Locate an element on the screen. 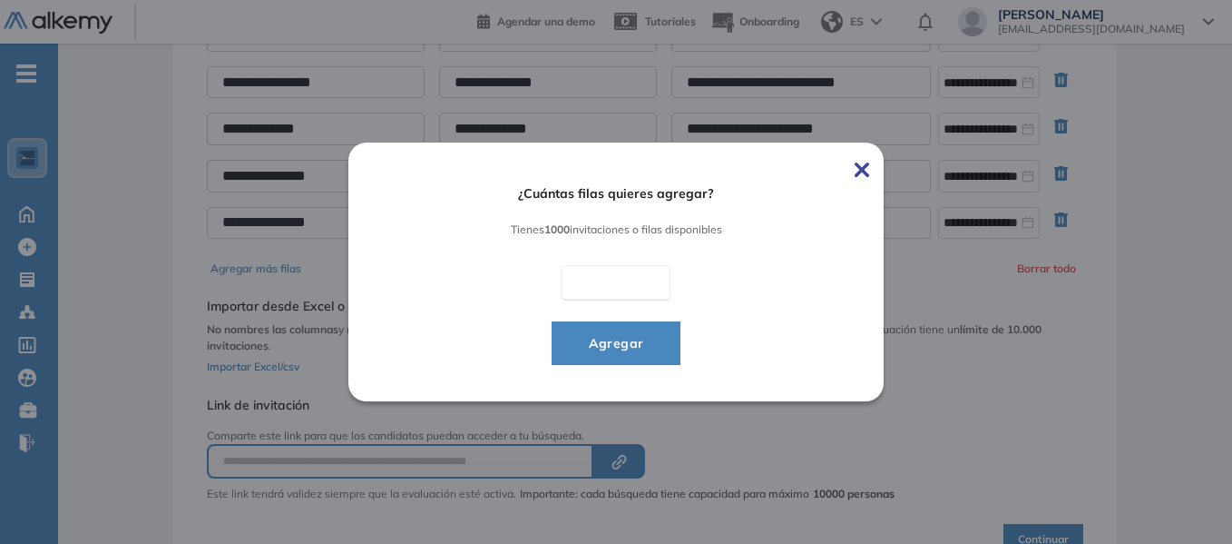 Image resolution: width=1232 pixels, height=544 pixels. img: Cerrar is located at coordinates (862, 170).